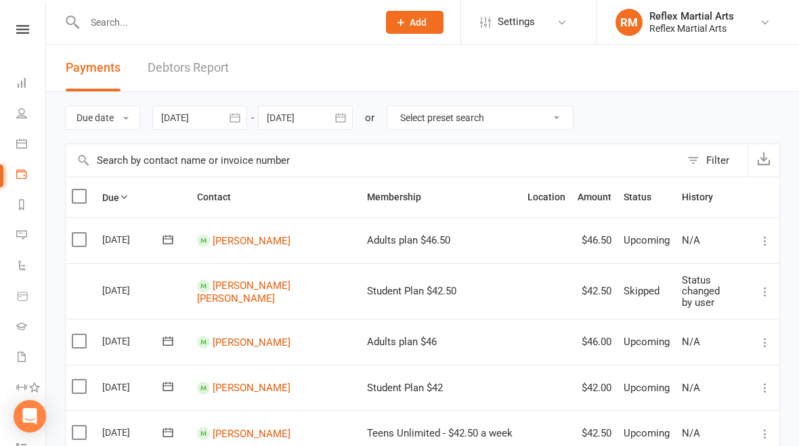 The image size is (799, 446). Describe the element at coordinates (595, 240) in the screenshot. I see `td: $46.50` at that location.